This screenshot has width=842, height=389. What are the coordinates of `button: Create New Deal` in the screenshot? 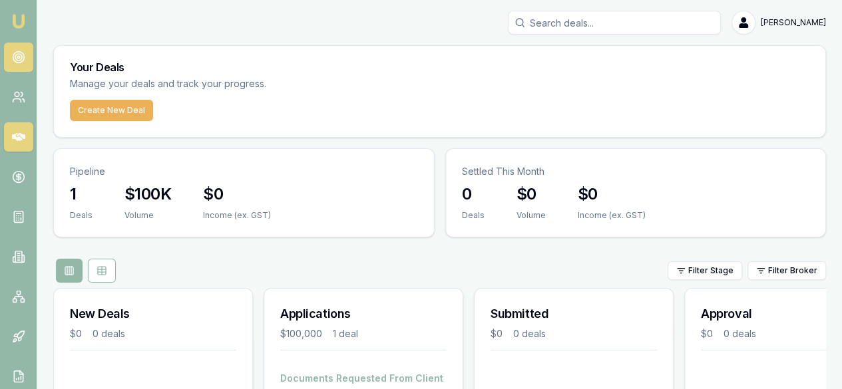 It's located at (111, 110).